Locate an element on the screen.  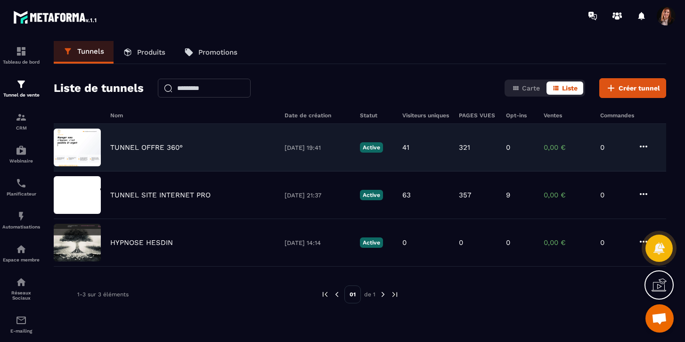
p: 01 is located at coordinates (353, 295).